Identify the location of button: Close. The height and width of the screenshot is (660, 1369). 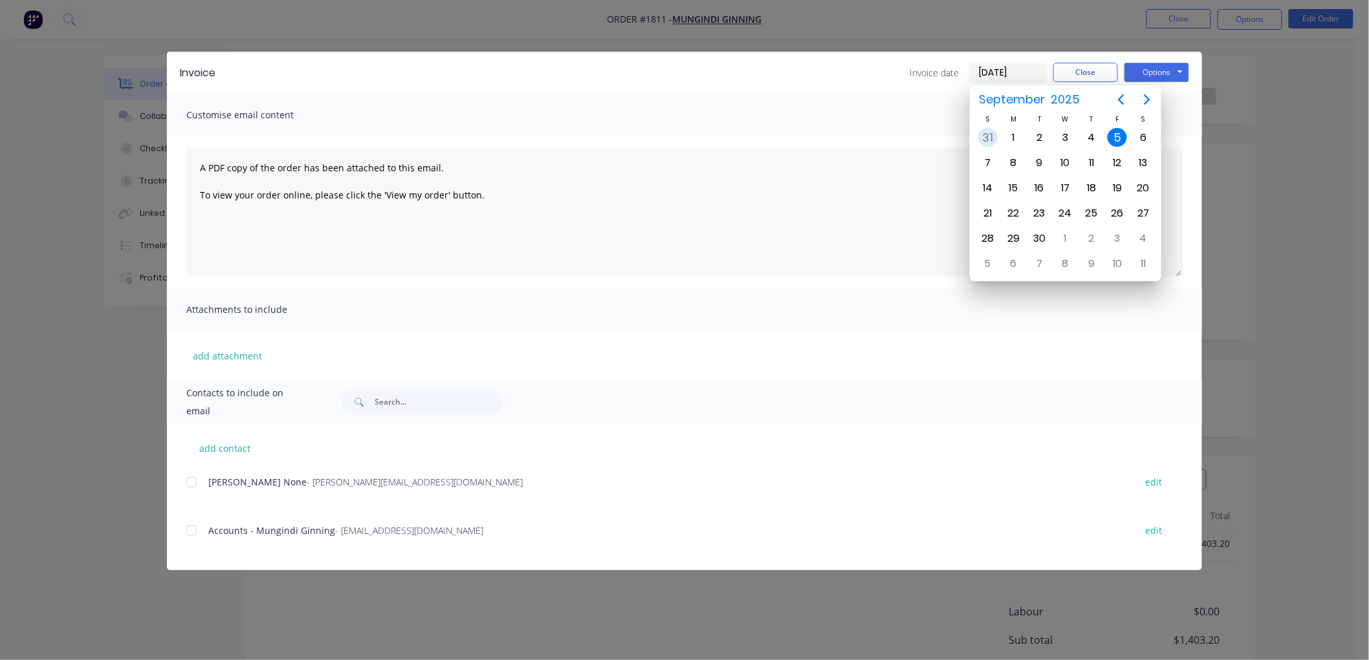
(1085, 72).